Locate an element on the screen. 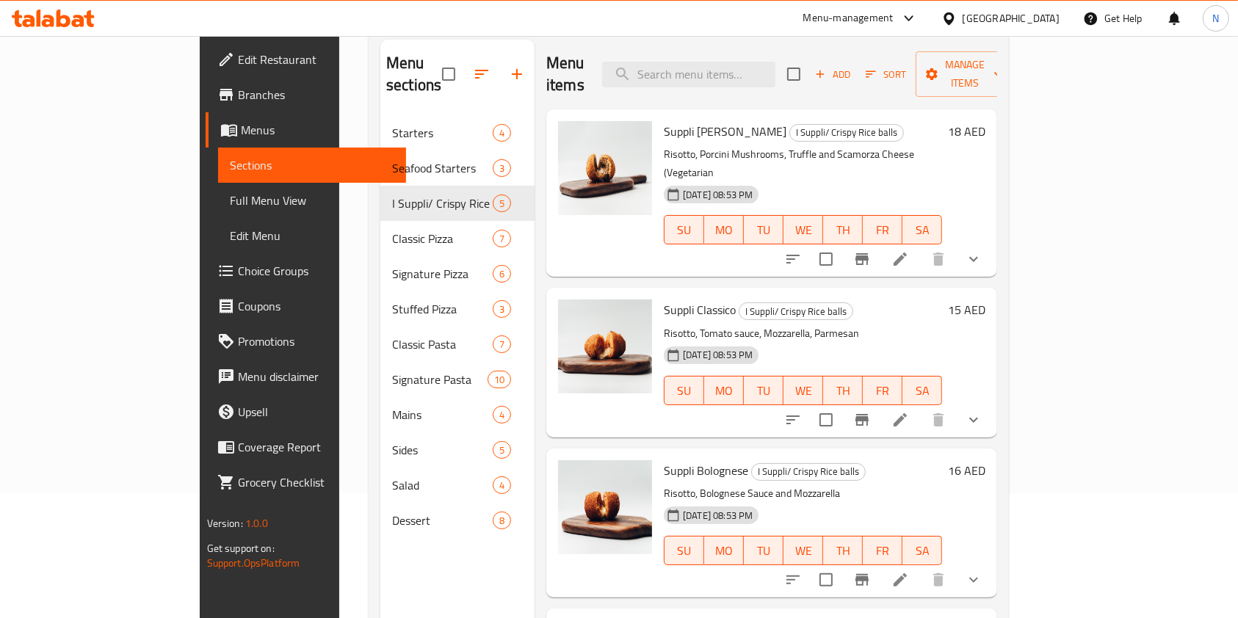 The image size is (1238, 618). span: Menu disclaimer is located at coordinates (316, 377).